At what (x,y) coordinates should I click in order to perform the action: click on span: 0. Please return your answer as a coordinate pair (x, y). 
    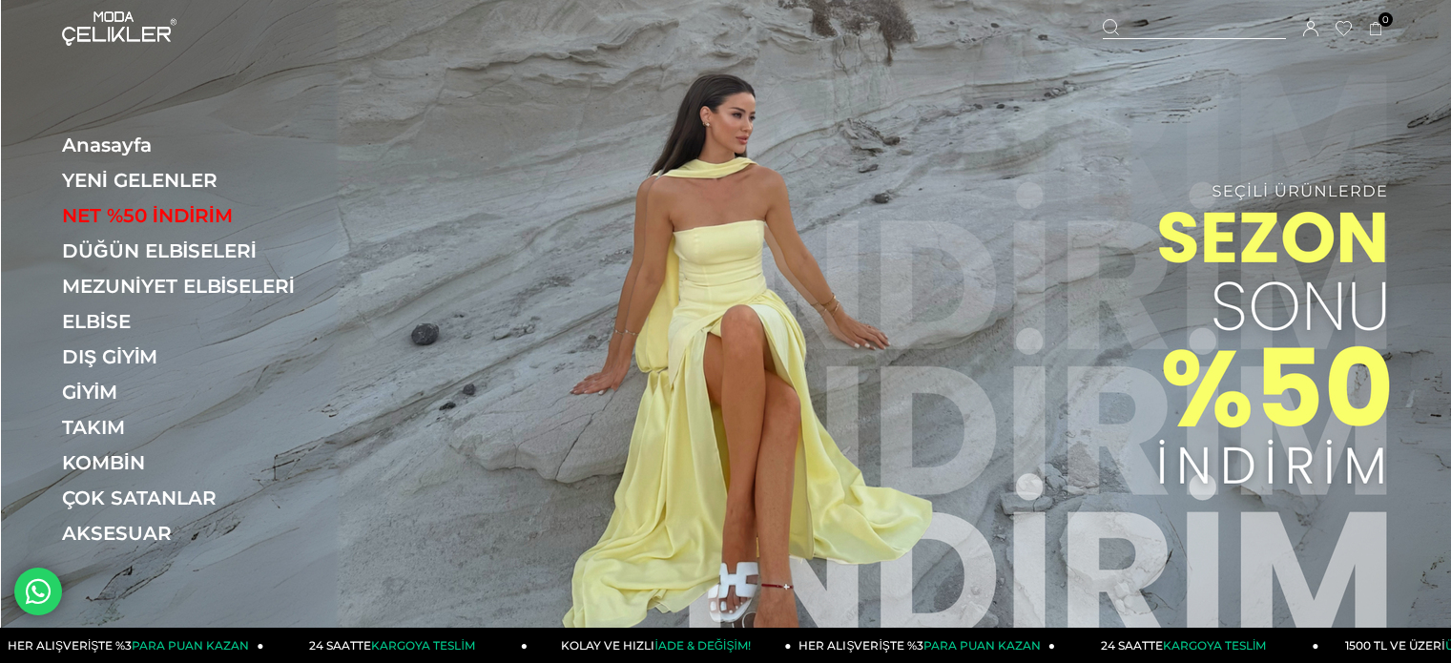
    Looking at the image, I should click on (1385, 19).